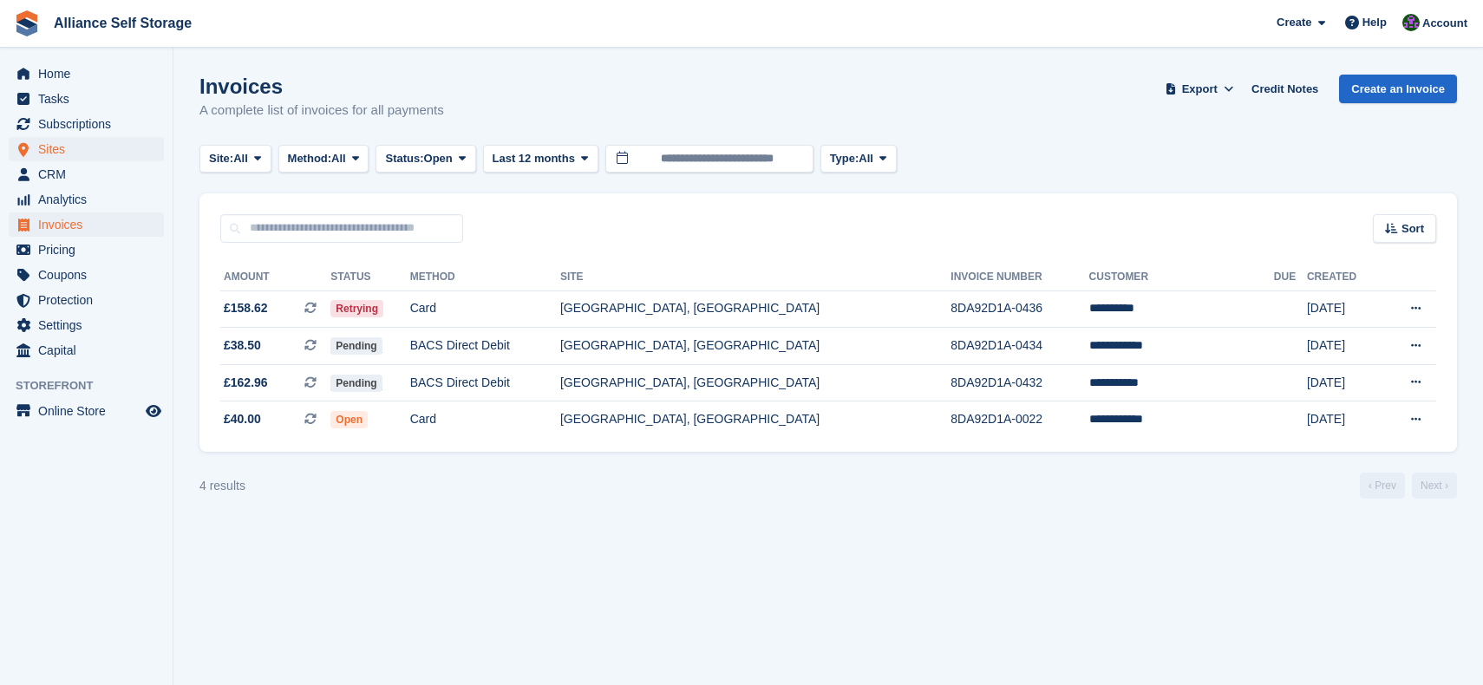 This screenshot has width=1483, height=685. Describe the element at coordinates (275, 277) in the screenshot. I see `th: Amount` at that location.